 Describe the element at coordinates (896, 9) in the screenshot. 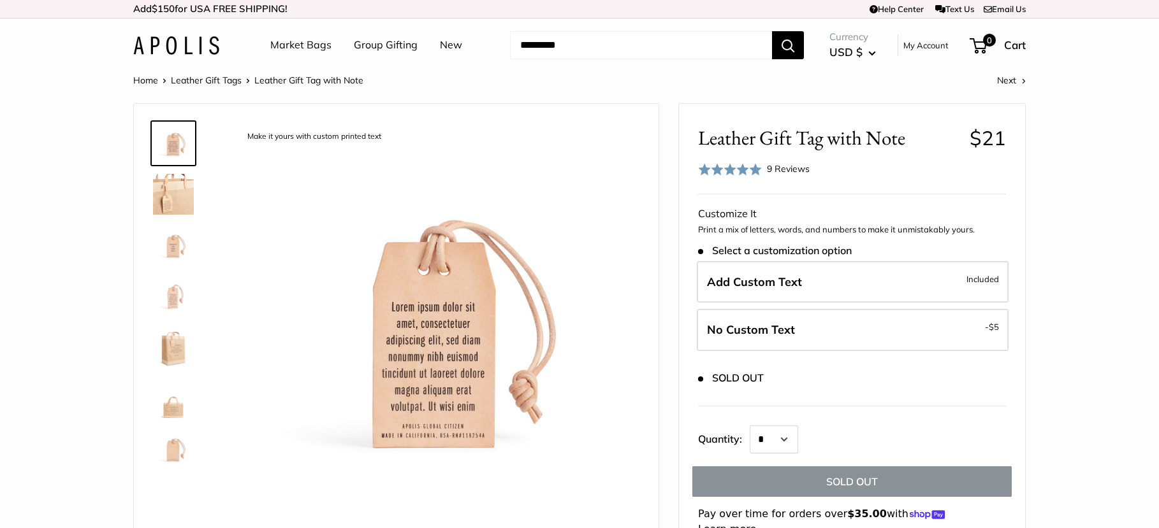

I see `a: Help Center` at that location.